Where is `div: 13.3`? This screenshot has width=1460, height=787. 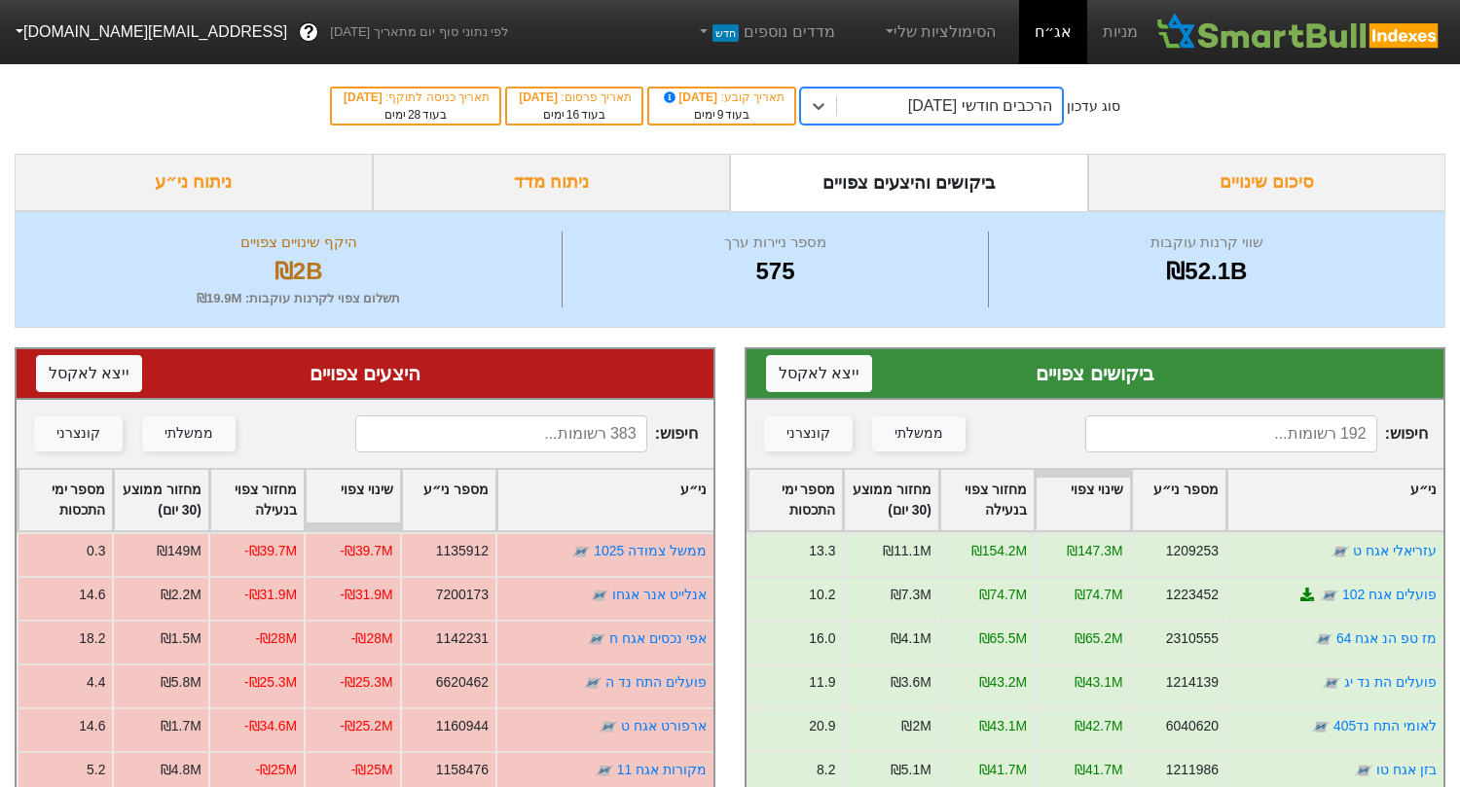 div: 13.3 is located at coordinates (821, 551).